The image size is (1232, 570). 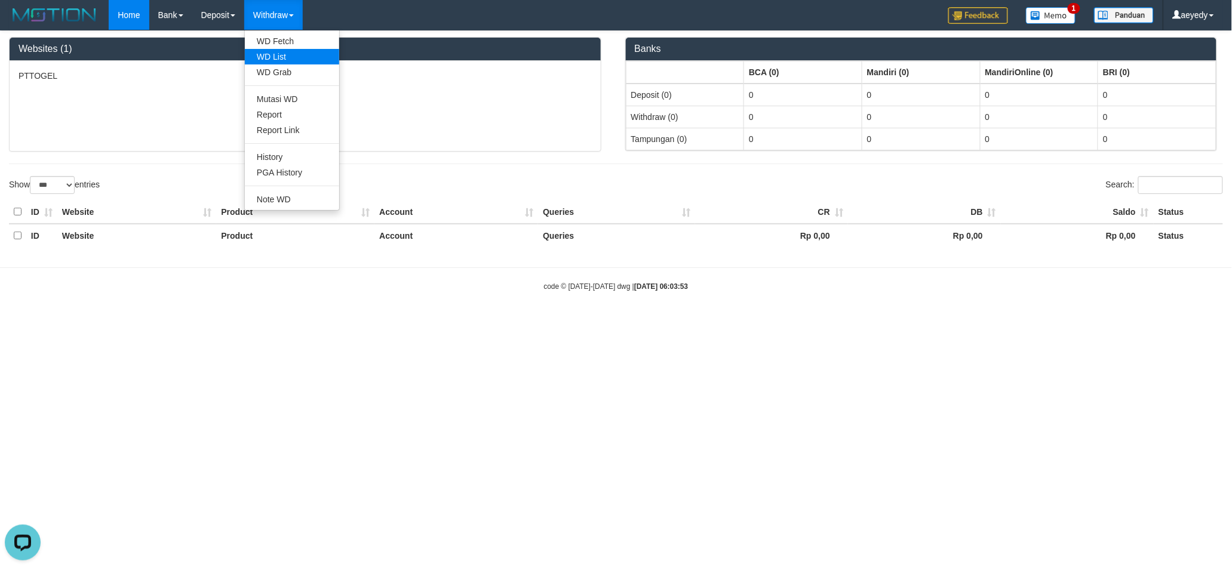 I want to click on a: Report, so click(x=292, y=115).